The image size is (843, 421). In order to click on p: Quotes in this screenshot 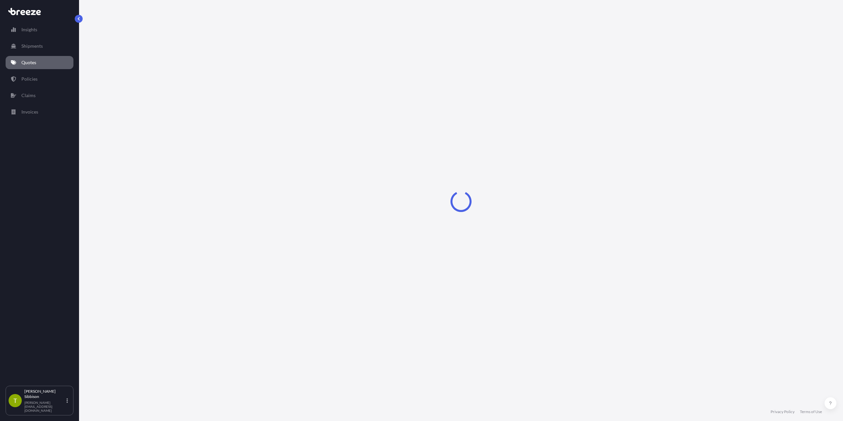, I will do `click(29, 63)`.